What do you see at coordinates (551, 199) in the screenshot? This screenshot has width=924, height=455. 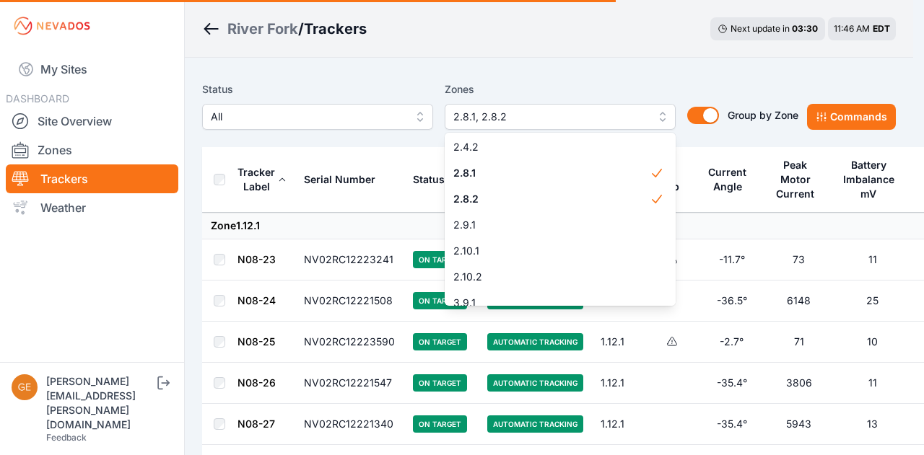 I see `span: 2.8.2` at bounding box center [551, 199].